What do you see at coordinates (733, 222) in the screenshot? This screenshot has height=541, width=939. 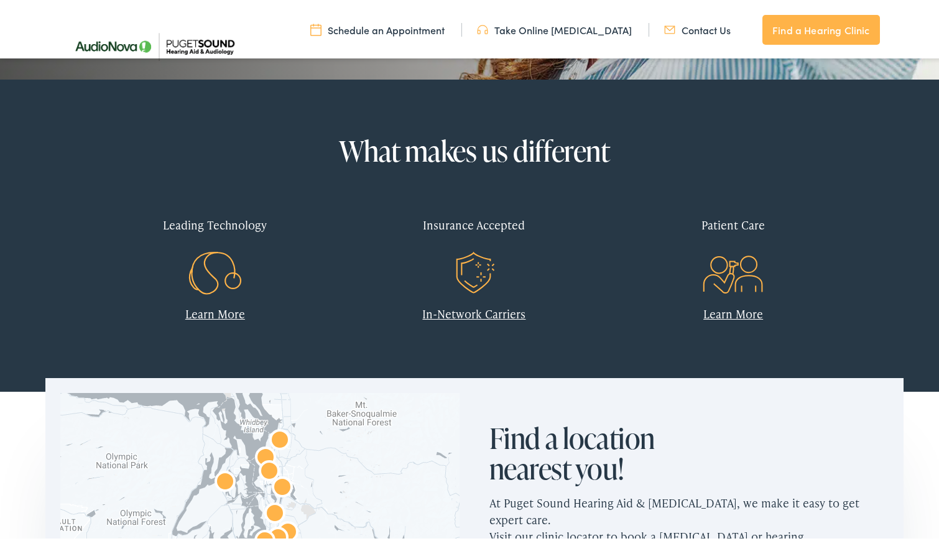 I see `div: Patient Care` at bounding box center [733, 222].